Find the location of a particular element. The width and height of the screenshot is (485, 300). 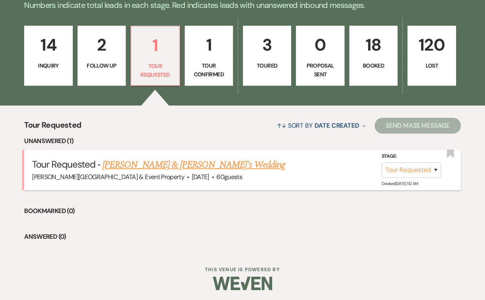

a: 1Tour Confirmed is located at coordinates (209, 56).